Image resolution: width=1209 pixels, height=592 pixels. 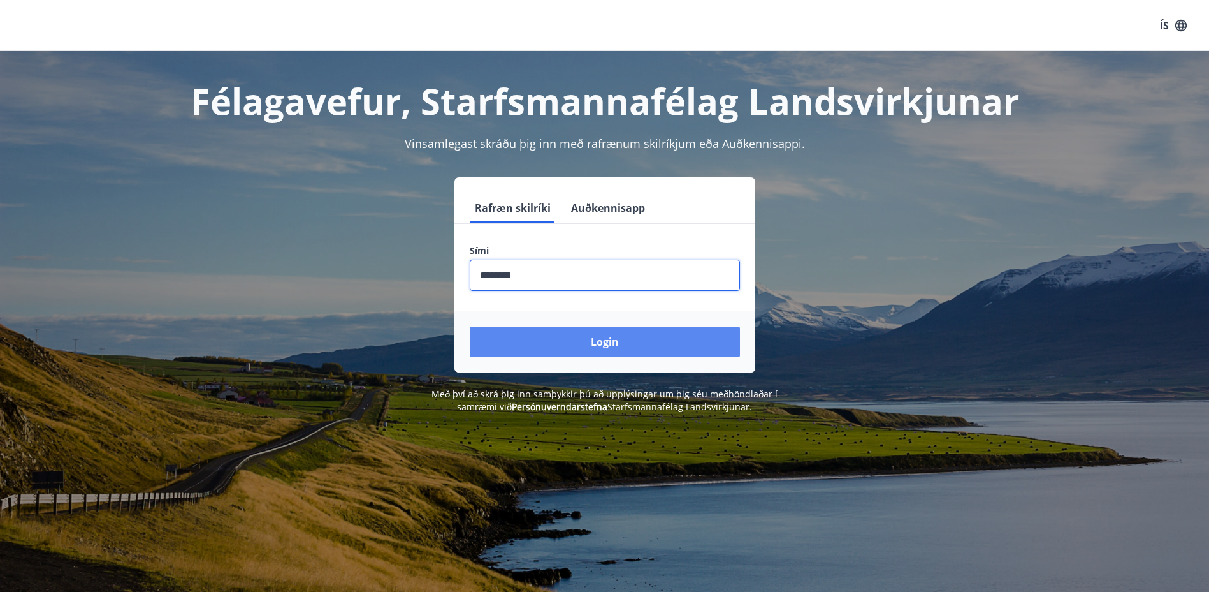 I want to click on button: Auðkennisapp, so click(x=608, y=208).